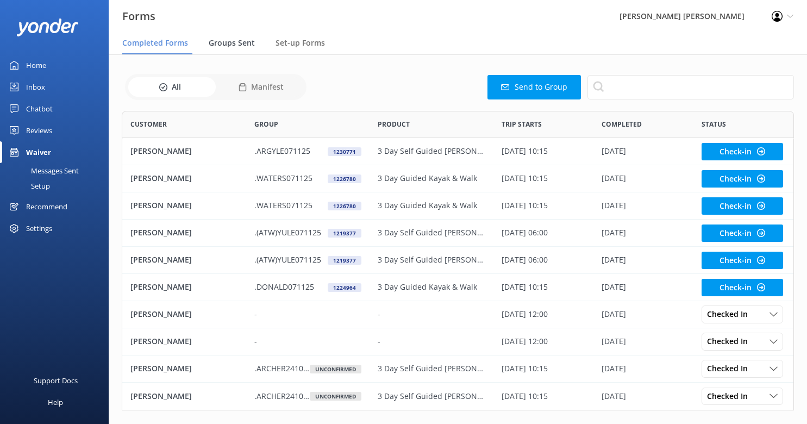 The height and width of the screenshot is (424, 807). I want to click on a: Setup, so click(58, 186).